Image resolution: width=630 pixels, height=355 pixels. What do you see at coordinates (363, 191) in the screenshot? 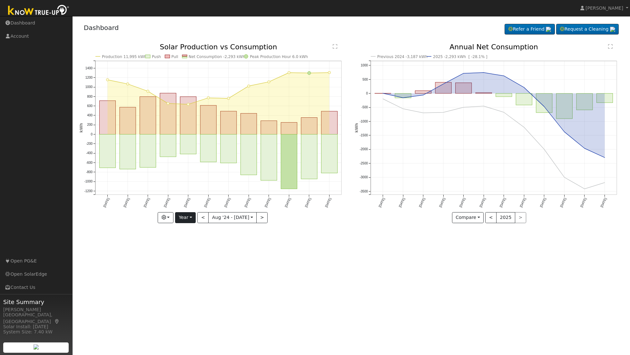
I see `text: -3500` at bounding box center [363, 191].